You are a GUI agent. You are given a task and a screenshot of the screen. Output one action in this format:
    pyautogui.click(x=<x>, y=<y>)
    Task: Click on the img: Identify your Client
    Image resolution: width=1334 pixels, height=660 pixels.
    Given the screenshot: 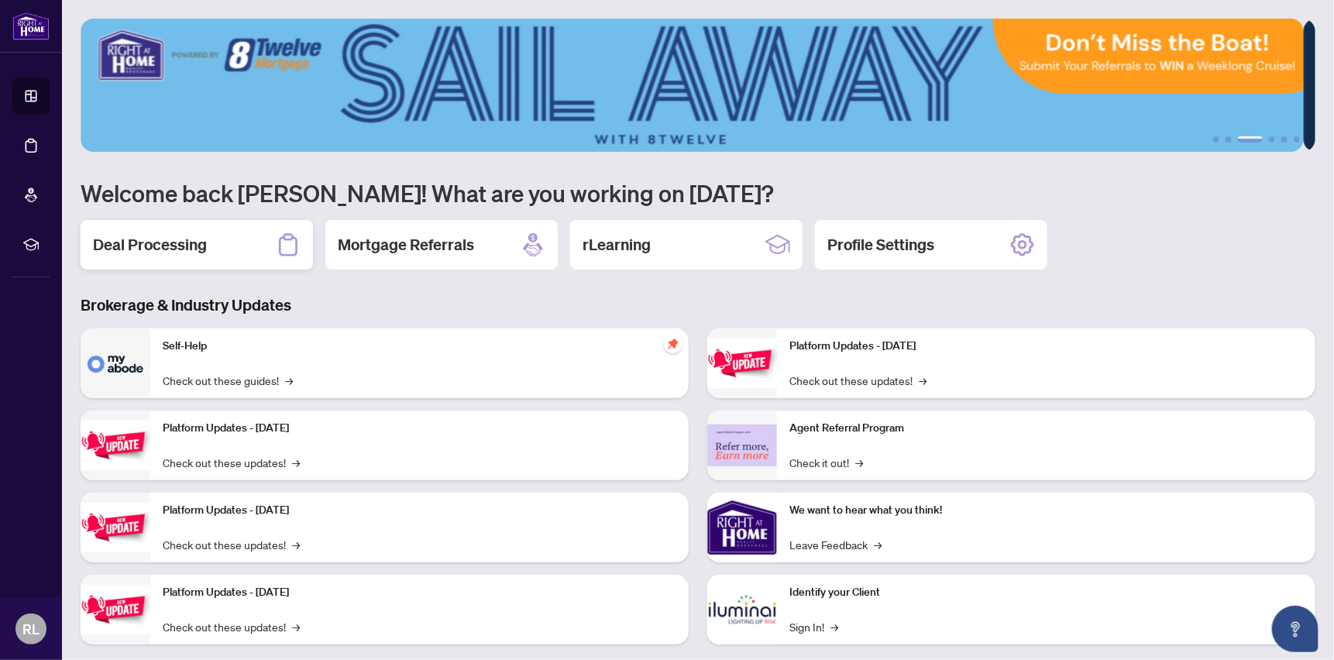 What is the action you would take?
    pyautogui.click(x=742, y=610)
    